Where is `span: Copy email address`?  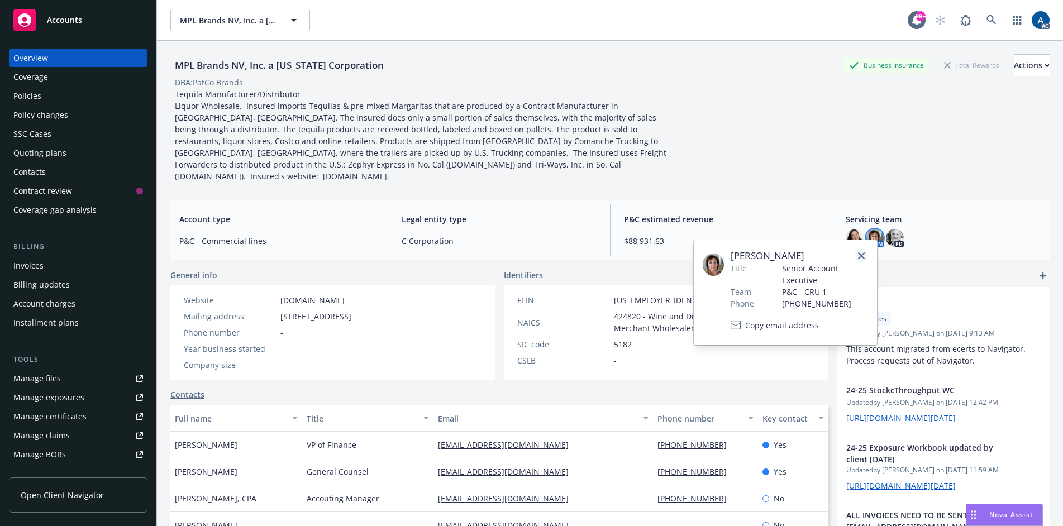
span: Copy email address is located at coordinates (782, 325).